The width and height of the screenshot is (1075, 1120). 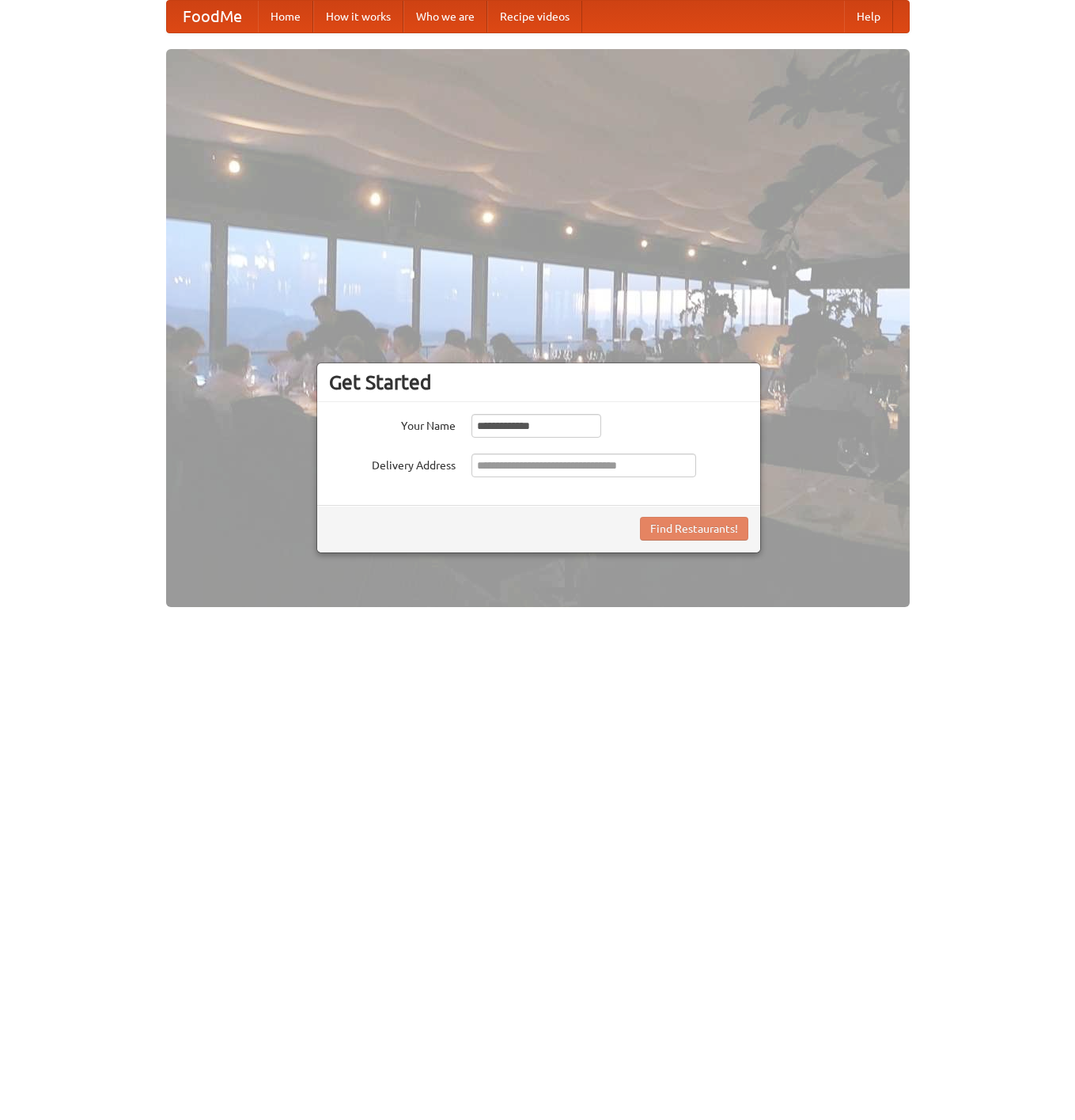 I want to click on a: Help, so click(x=869, y=17).